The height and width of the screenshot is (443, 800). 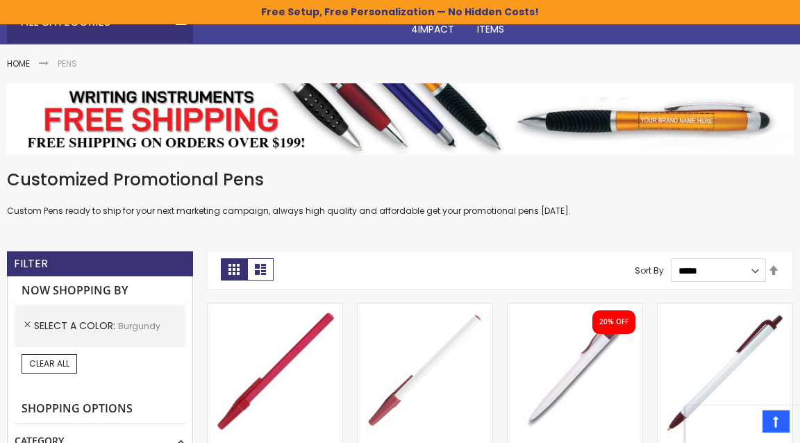 What do you see at coordinates (100, 291) in the screenshot?
I see `strong: Now Shopping by` at bounding box center [100, 291].